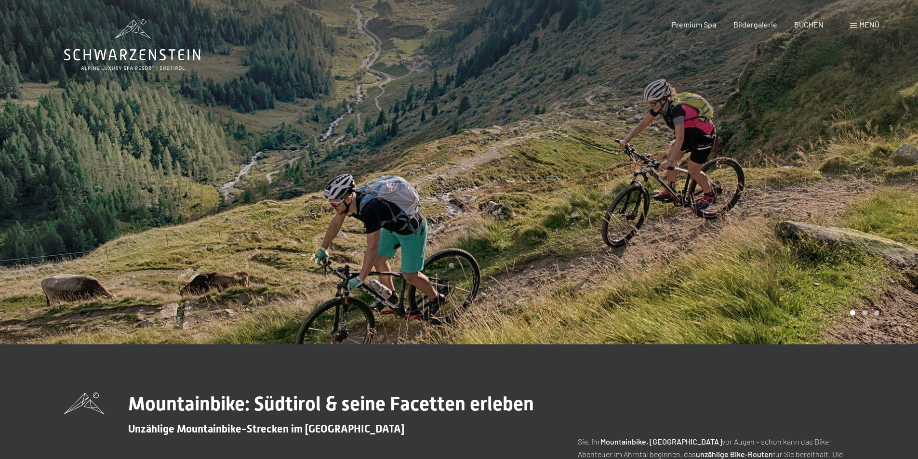  Describe the element at coordinates (865, 313) in the screenshot. I see `div: Carousel Page 2` at that location.